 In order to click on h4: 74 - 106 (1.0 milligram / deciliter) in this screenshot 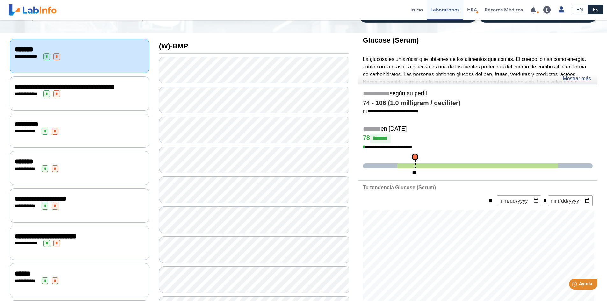, I will do `click(478, 103)`.